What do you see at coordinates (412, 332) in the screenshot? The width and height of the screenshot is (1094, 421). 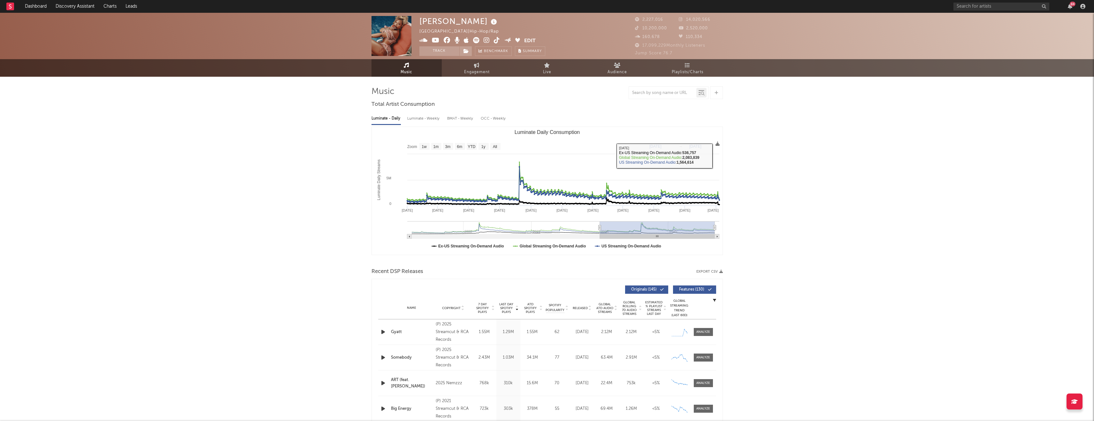 I see `a: Gyatt` at bounding box center [412, 332].